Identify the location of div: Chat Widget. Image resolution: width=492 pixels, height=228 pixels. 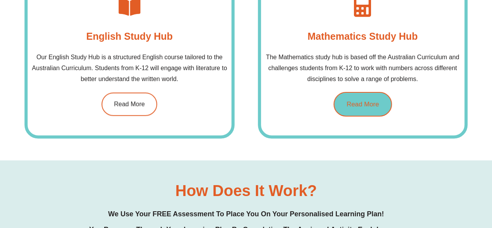
(473, 209).